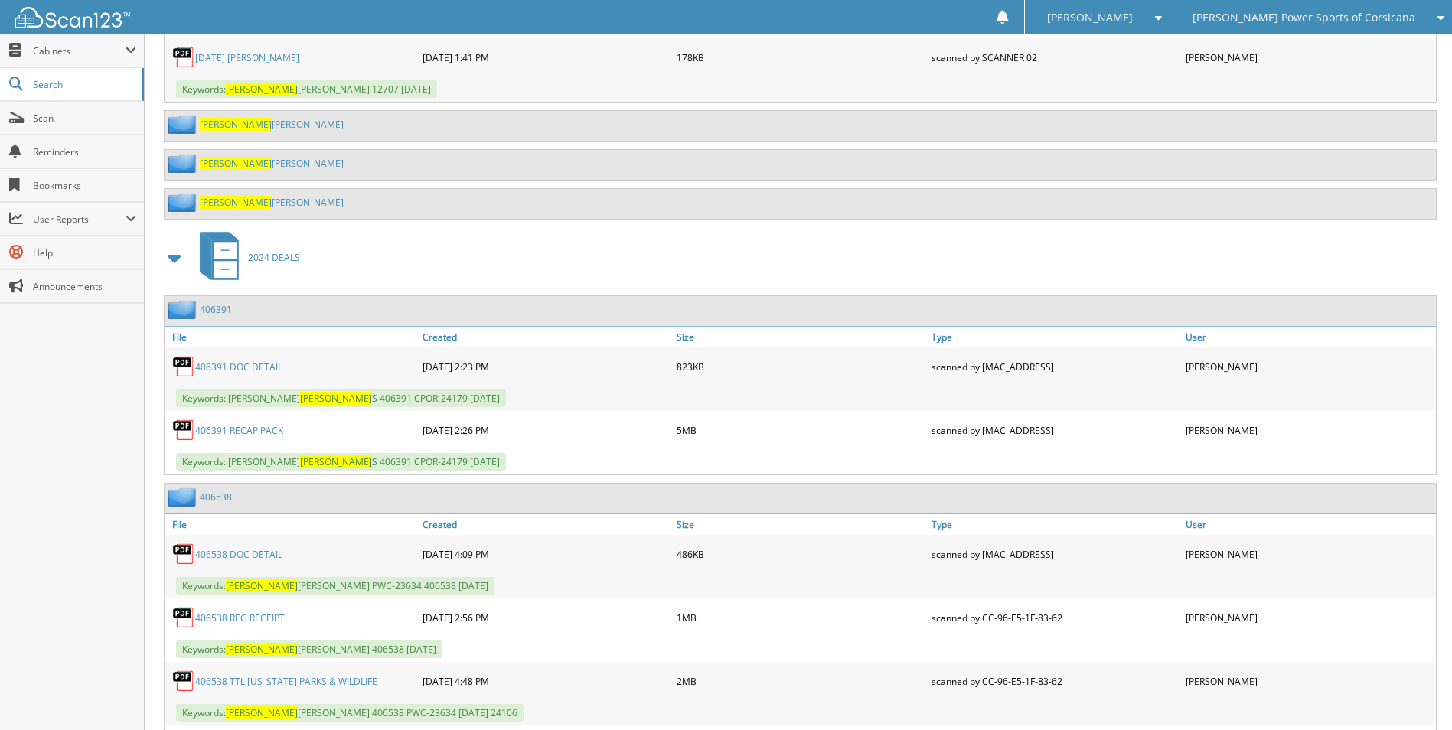  Describe the element at coordinates (216, 309) in the screenshot. I see `a: 406391` at that location.